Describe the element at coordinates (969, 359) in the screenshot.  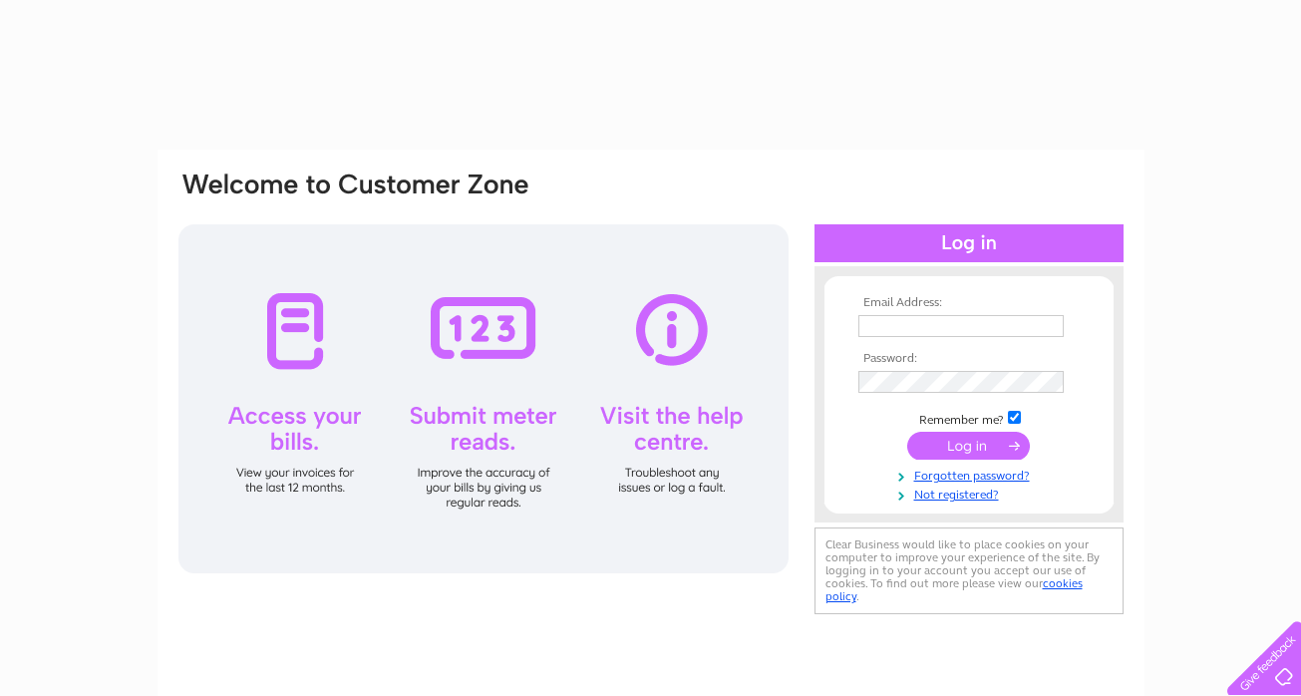
I see `th: Password:` at that location.